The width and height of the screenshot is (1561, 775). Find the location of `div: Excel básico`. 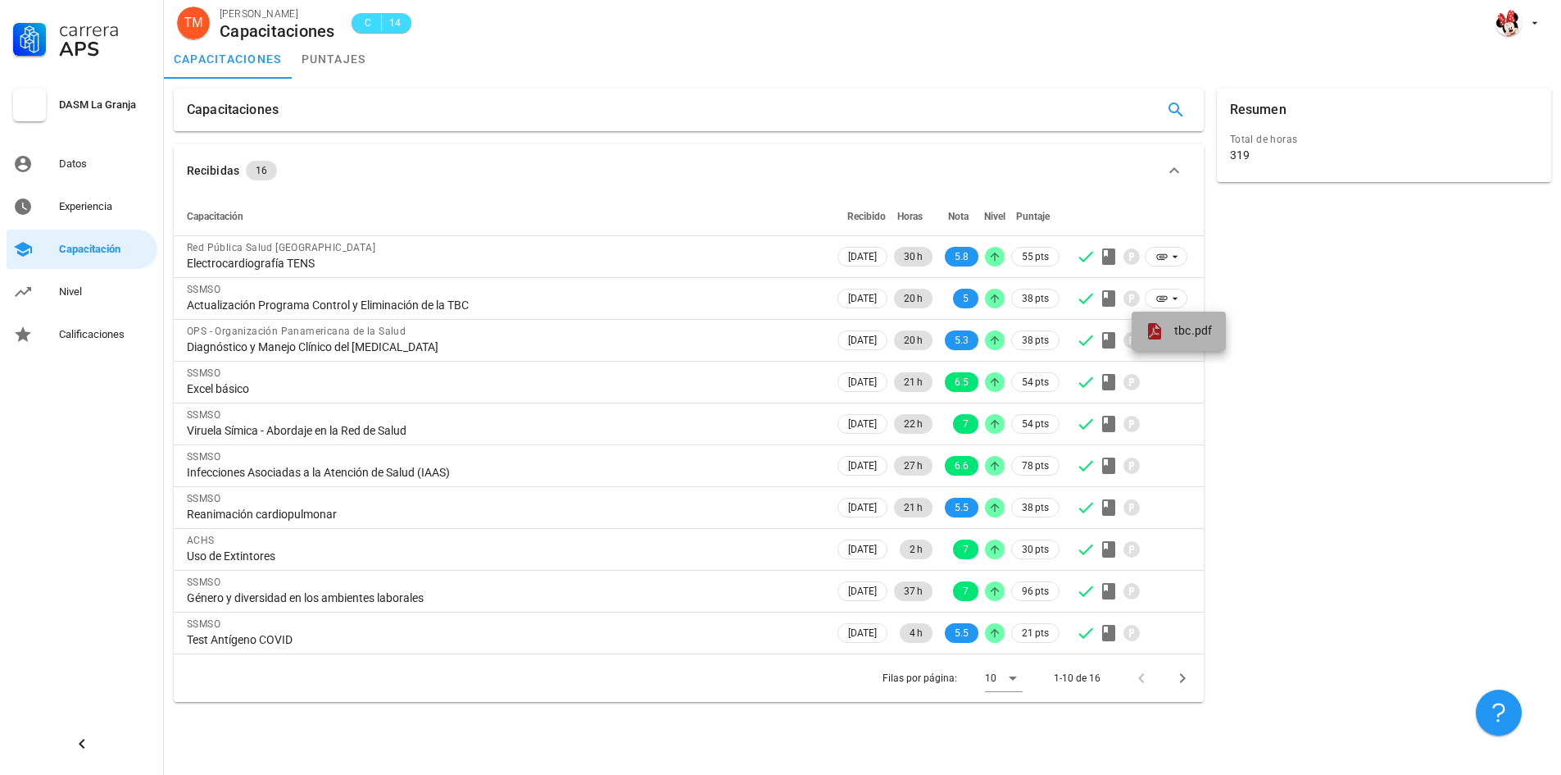

div: Excel básico is located at coordinates (504, 388).